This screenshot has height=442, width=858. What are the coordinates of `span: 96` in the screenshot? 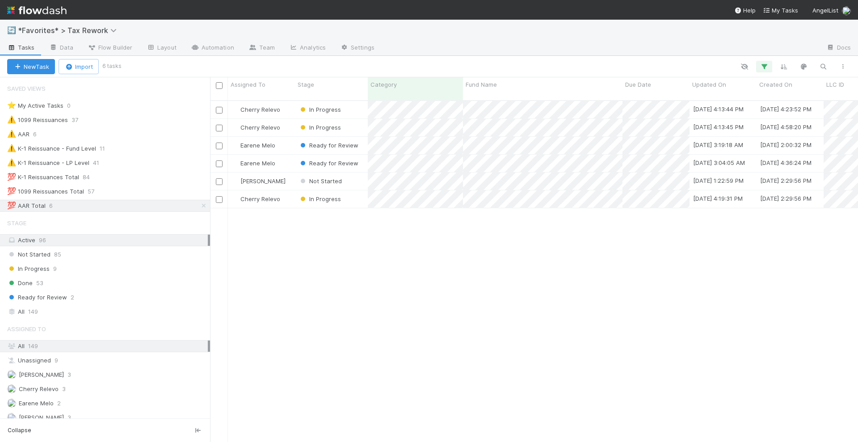 It's located at (42, 240).